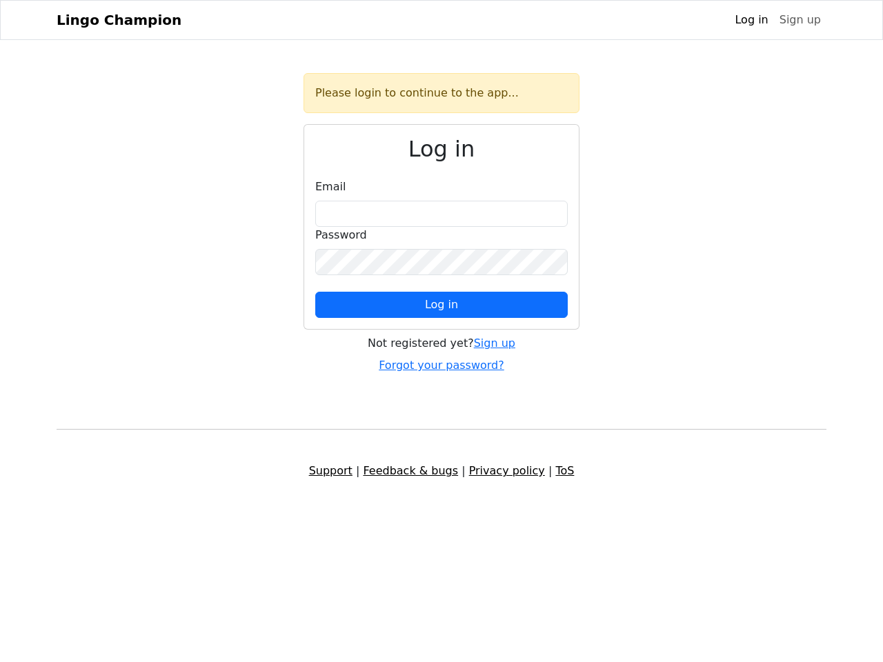 This screenshot has height=662, width=883. What do you see at coordinates (442, 305) in the screenshot?
I see `button: Log in` at bounding box center [442, 305].